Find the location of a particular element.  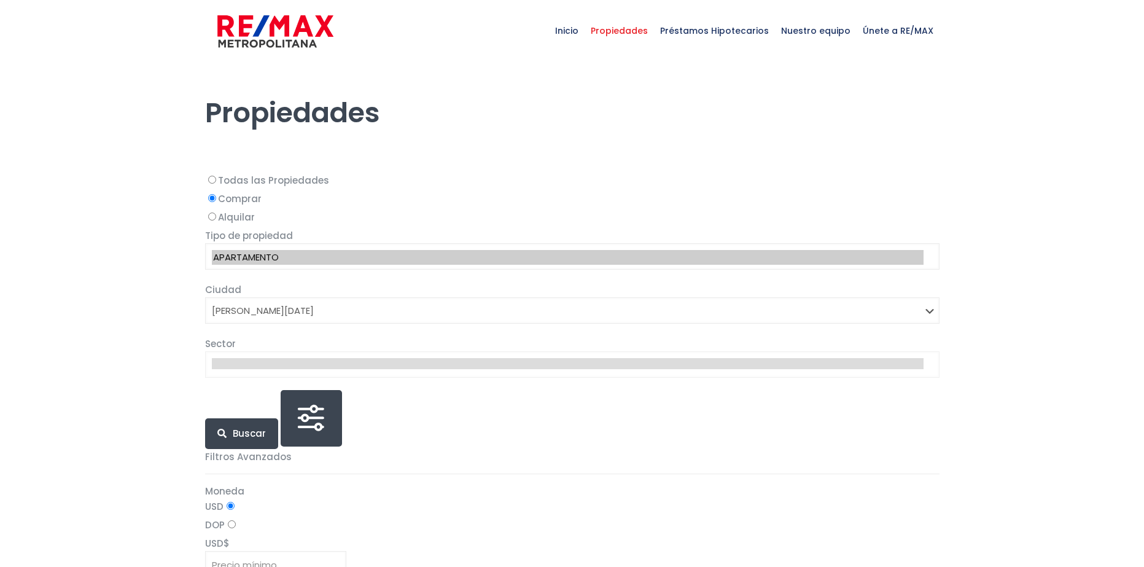

option: APARTAMENTO is located at coordinates (567, 257).